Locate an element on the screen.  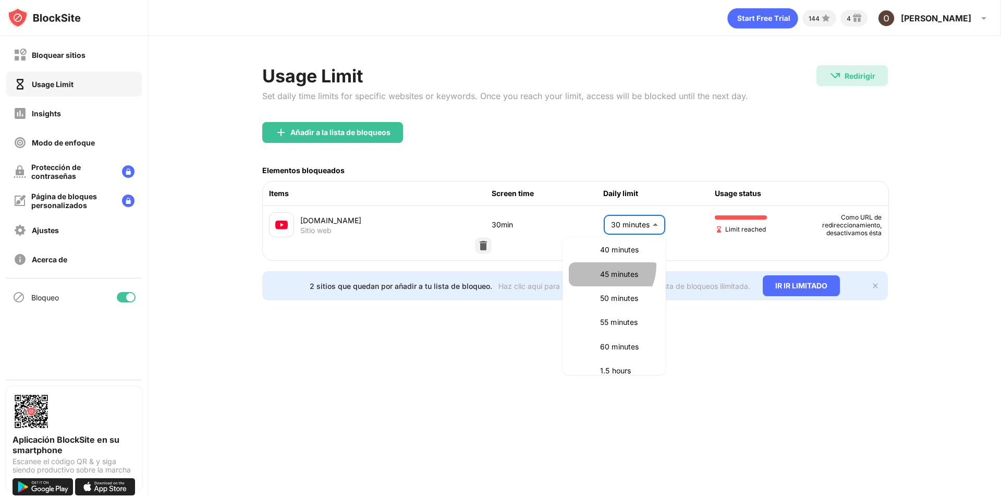
p: 40 minutes is located at coordinates (627, 250).